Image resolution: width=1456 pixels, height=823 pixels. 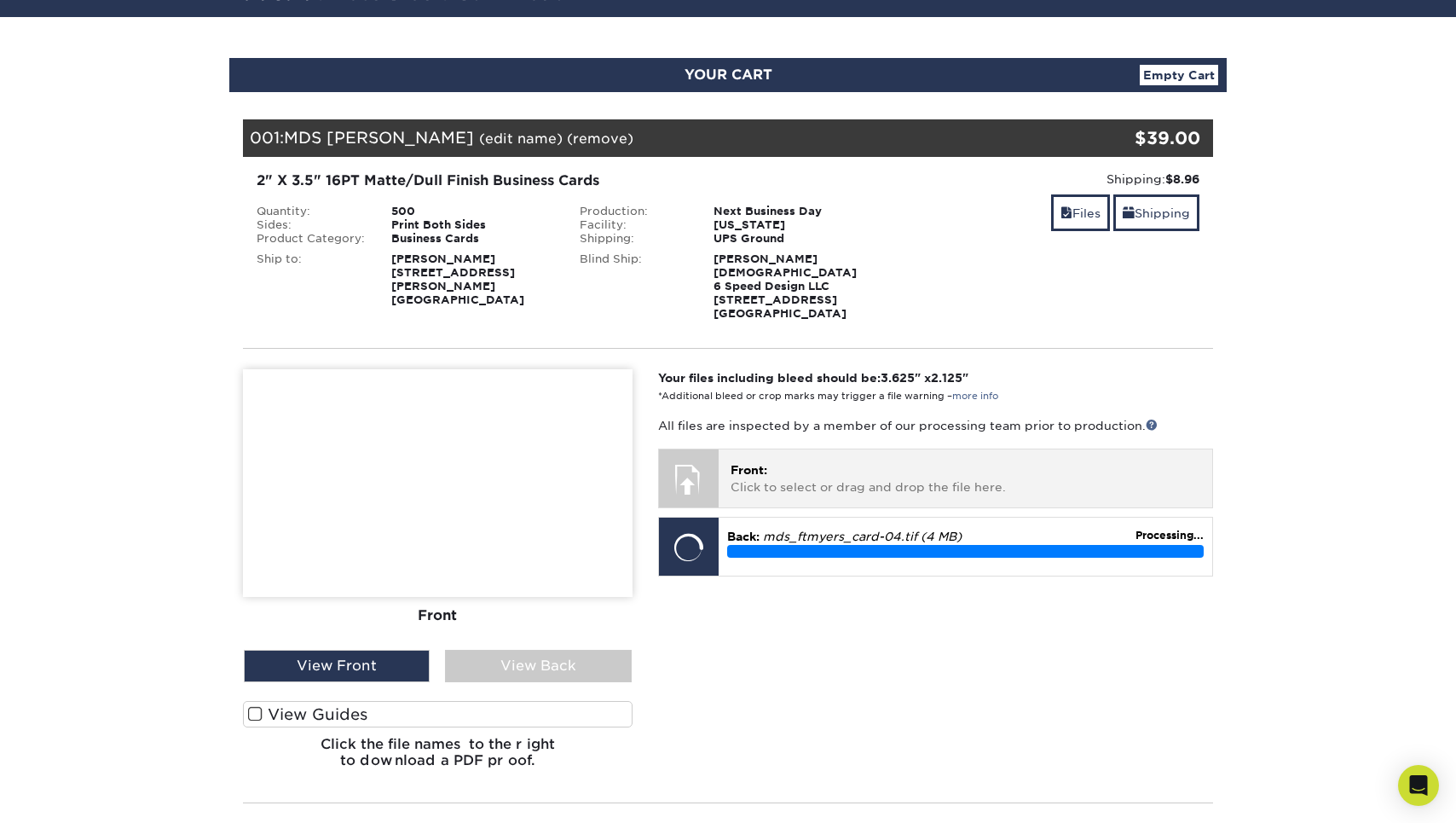 I want to click on span: 2.125, so click(x=946, y=378).